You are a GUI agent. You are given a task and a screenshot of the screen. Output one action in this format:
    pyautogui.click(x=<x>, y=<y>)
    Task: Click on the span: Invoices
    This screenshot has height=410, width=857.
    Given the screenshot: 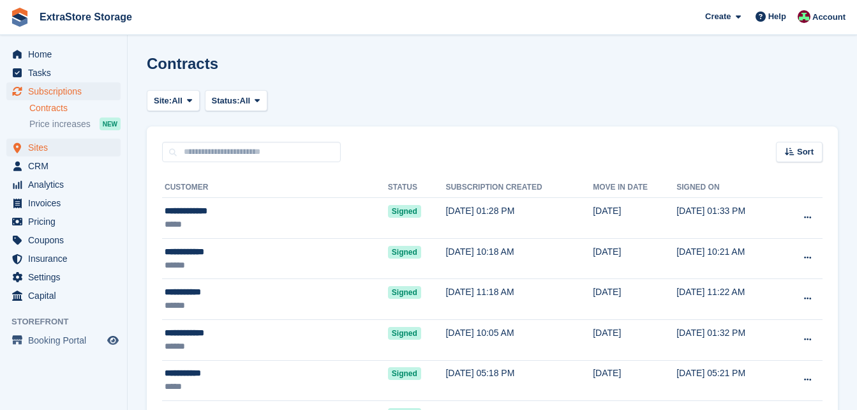 What is the action you would take?
    pyautogui.click(x=66, y=203)
    